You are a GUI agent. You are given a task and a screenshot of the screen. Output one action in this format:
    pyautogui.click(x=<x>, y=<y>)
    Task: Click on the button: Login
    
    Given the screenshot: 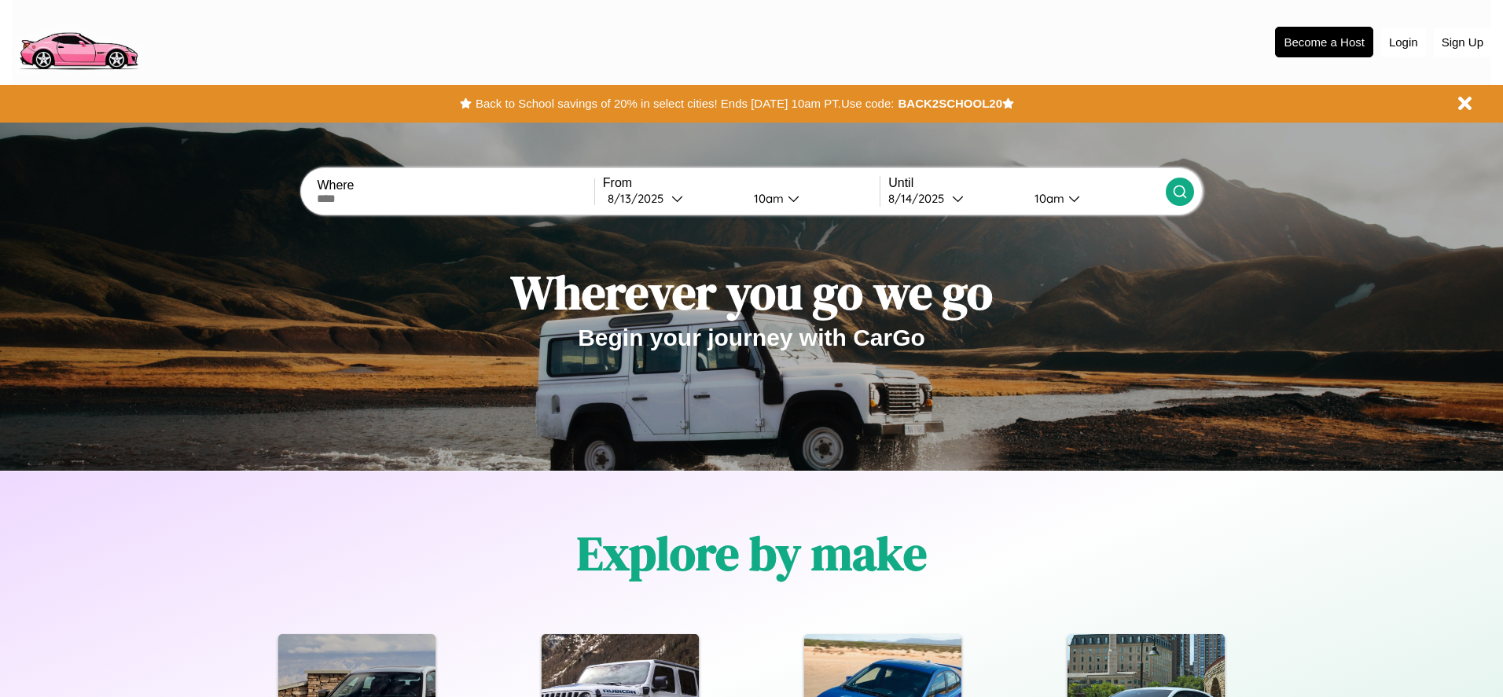 What is the action you would take?
    pyautogui.click(x=1403, y=42)
    